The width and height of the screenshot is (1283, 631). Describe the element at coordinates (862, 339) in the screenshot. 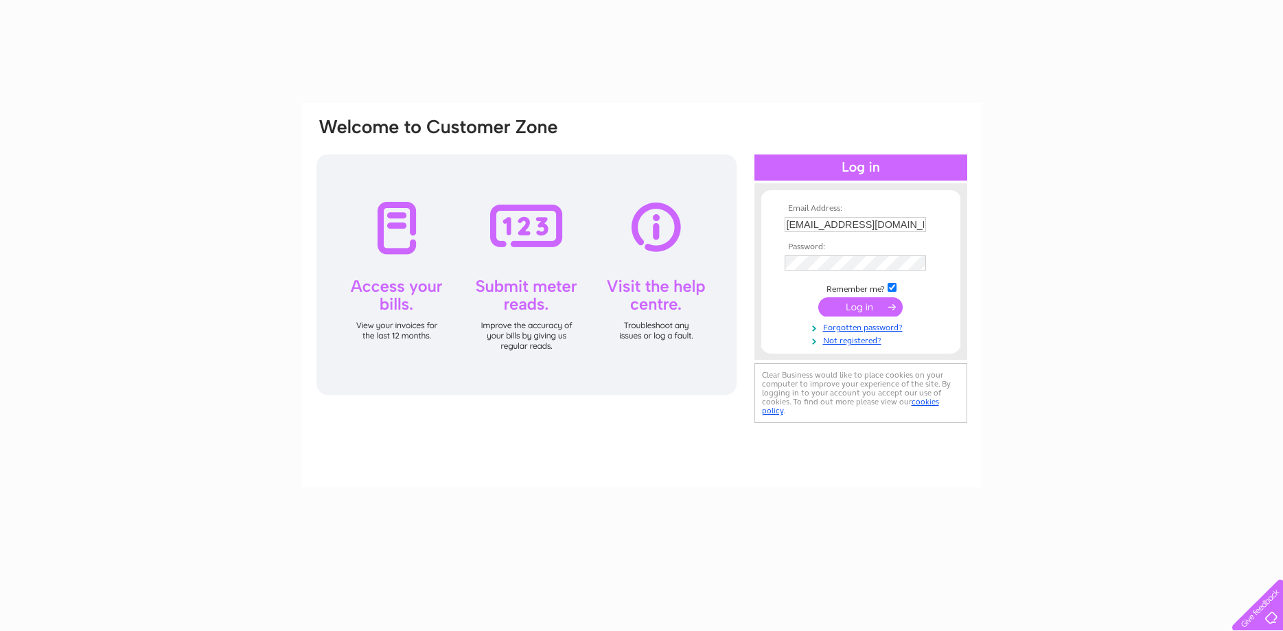

I see `a: Not registered?` at that location.